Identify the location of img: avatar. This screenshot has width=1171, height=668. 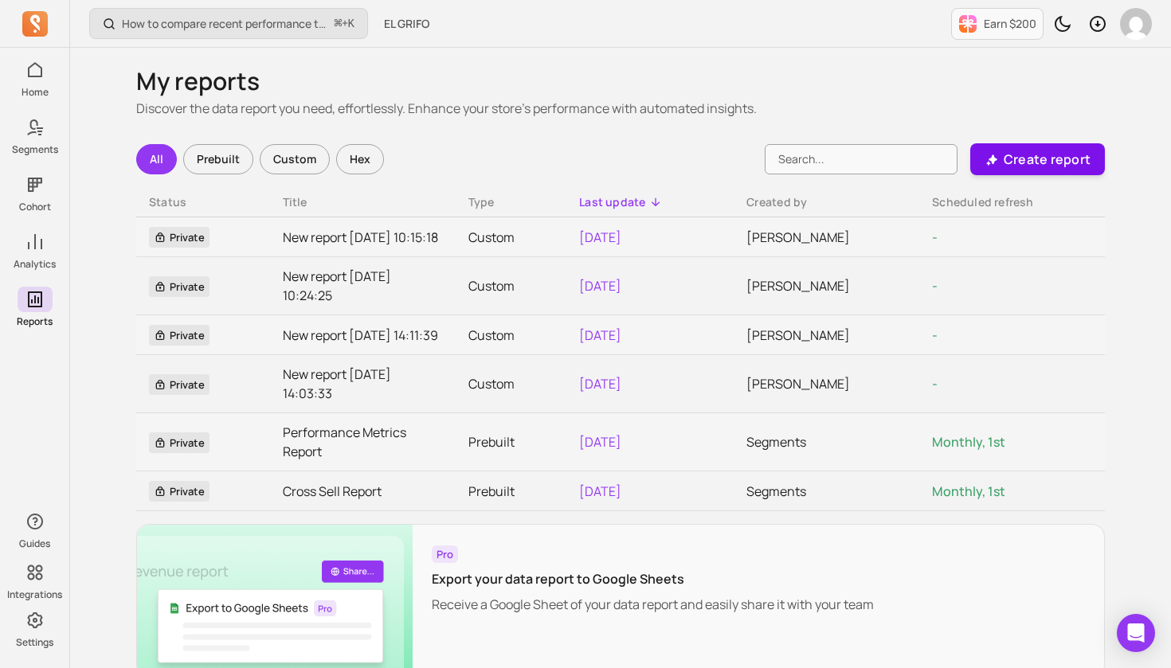
(1136, 24).